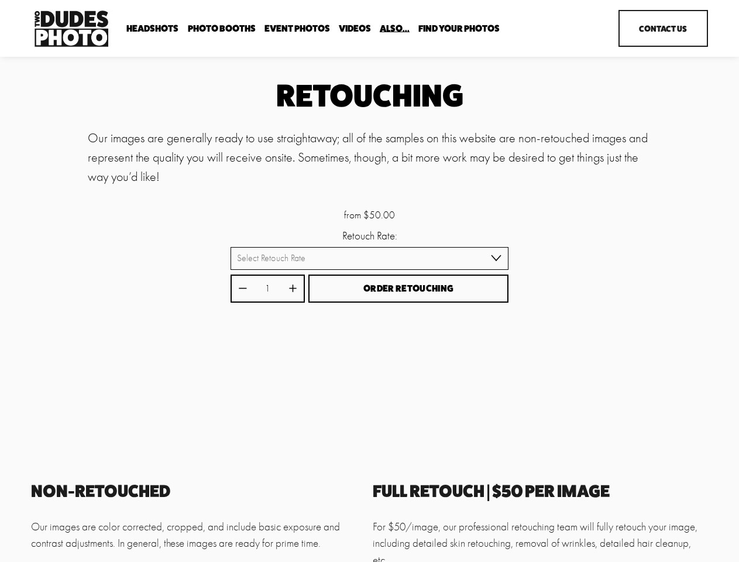 Image resolution: width=739 pixels, height=562 pixels. What do you see at coordinates (369, 95) in the screenshot?
I see `h1: Retouching` at bounding box center [369, 95].